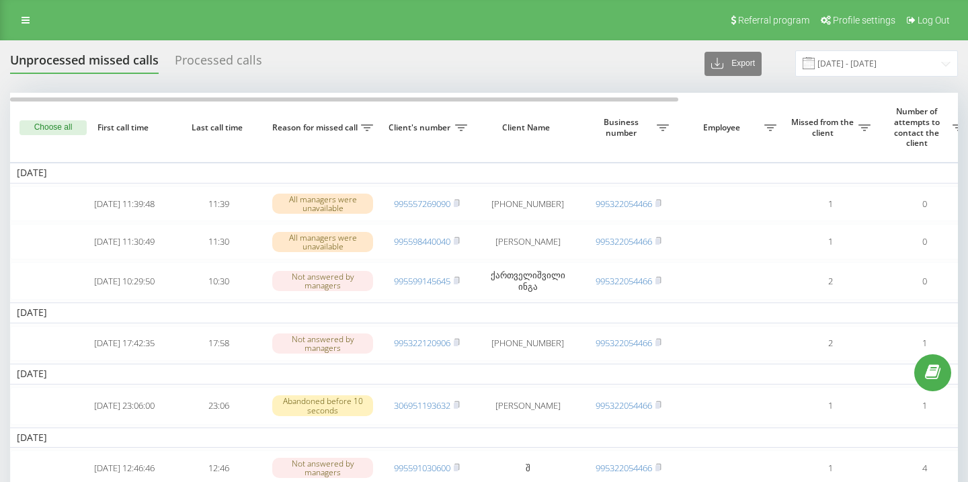 The width and height of the screenshot is (968, 482). Describe the element at coordinates (422, 204) in the screenshot. I see `a: 995557269090` at that location.